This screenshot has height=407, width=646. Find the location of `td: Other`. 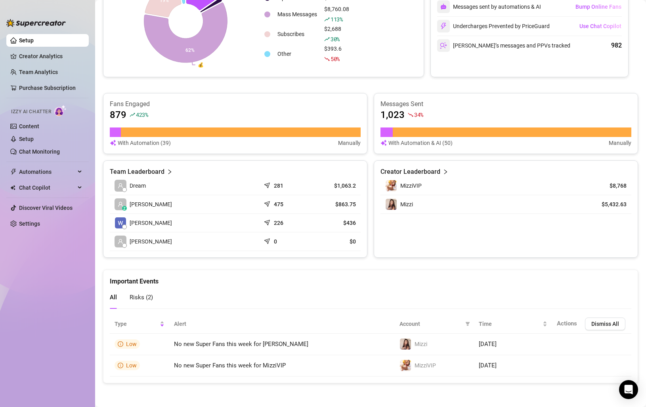

td: Other is located at coordinates (297, 54).